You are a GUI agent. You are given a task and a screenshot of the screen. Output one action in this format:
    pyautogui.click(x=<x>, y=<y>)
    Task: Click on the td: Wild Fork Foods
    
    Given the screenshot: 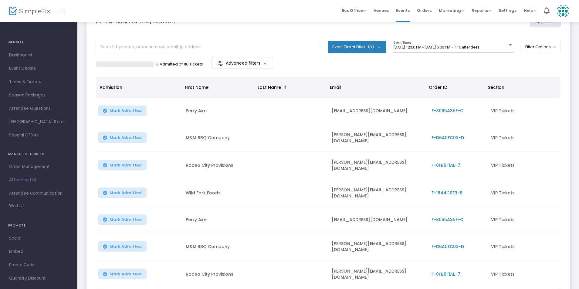 What is the action you would take?
    pyautogui.click(x=218, y=193)
    